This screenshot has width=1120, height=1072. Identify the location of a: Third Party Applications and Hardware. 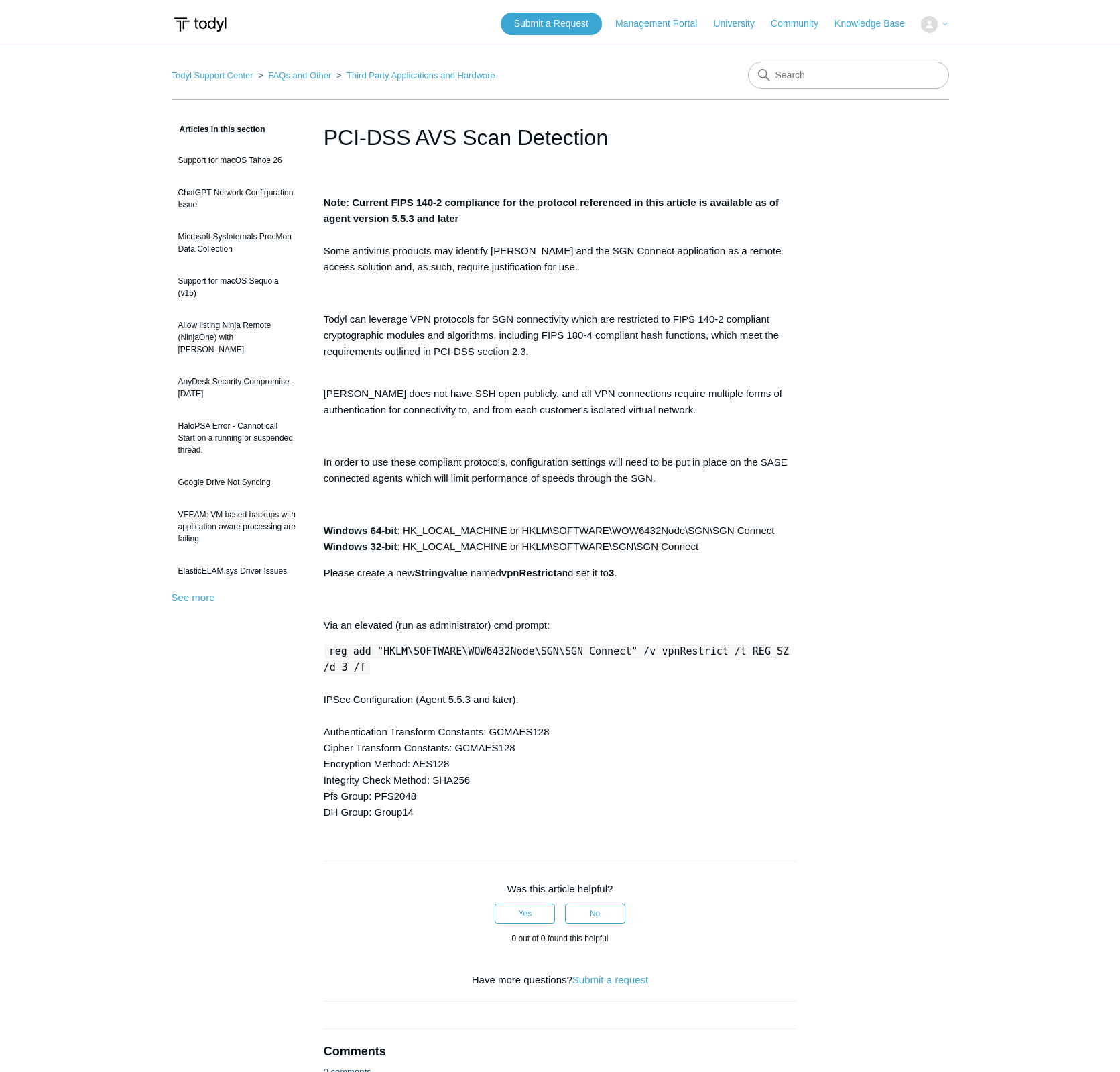
(421, 75).